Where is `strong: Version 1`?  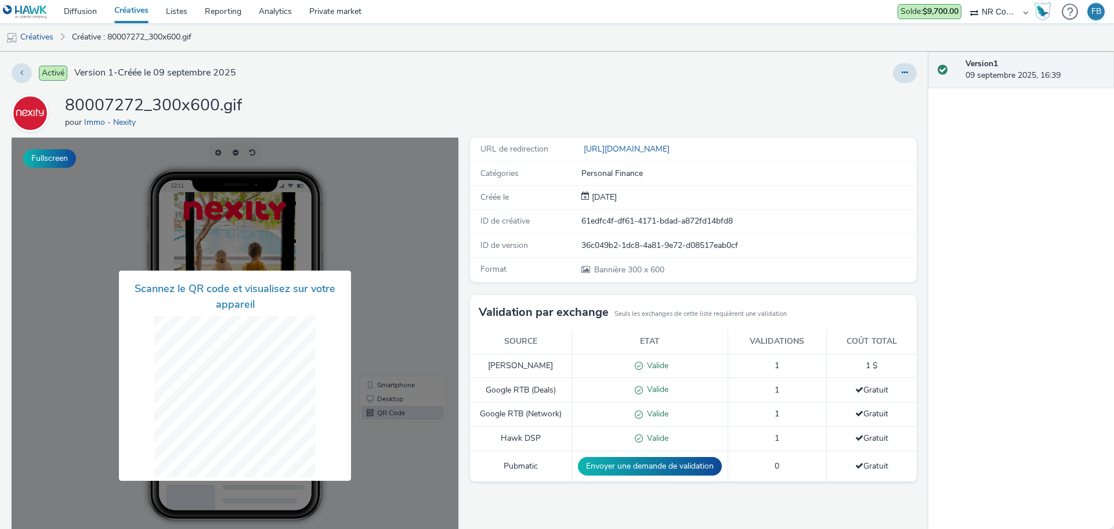
strong: Version 1 is located at coordinates (982, 63).